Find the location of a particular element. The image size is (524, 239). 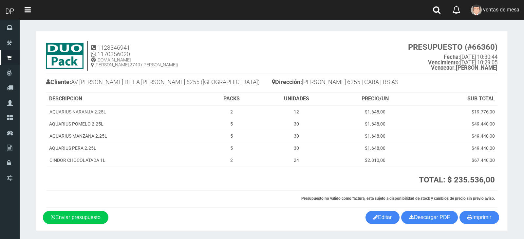

strong: Fecha: is located at coordinates (452, 57).